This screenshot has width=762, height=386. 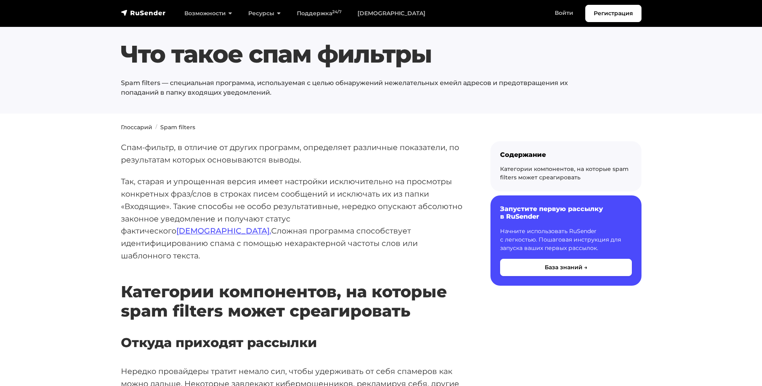 I want to click on button: База знаний →, so click(x=566, y=268).